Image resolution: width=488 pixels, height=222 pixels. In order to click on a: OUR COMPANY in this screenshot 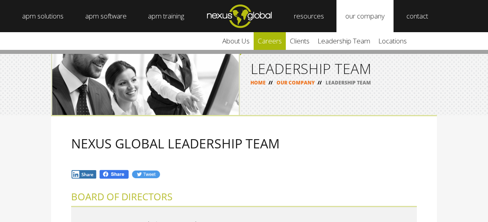, I will do `click(295, 82)`.